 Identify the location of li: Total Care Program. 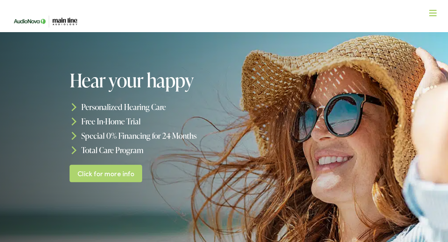
(181, 150).